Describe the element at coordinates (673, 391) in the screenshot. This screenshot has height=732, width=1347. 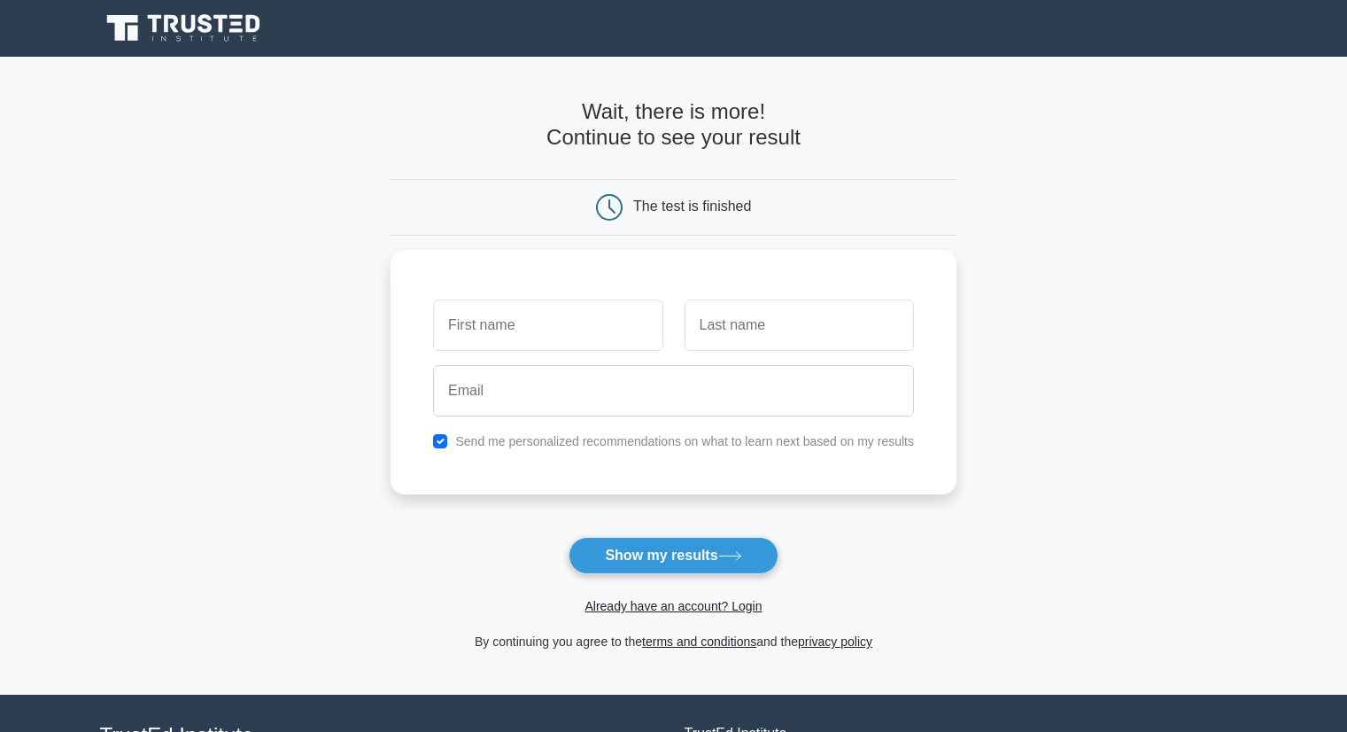
I see `input: Email` at that location.